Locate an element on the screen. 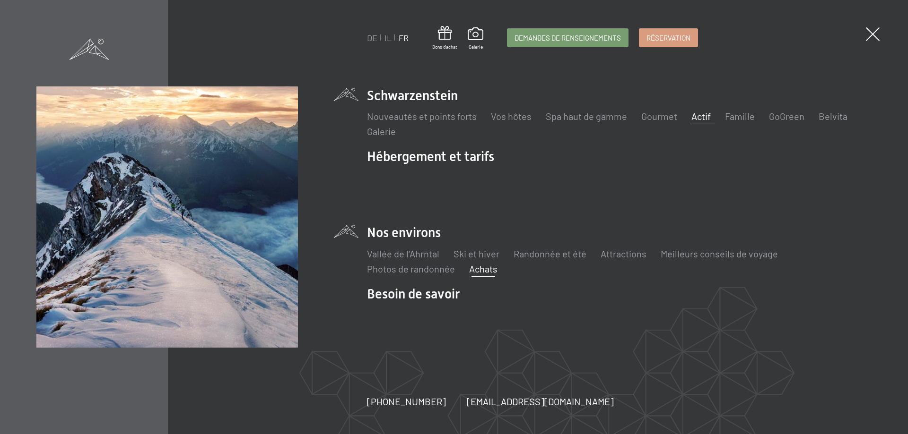 The height and width of the screenshot is (434, 908). a: Gourmet is located at coordinates (659, 116).